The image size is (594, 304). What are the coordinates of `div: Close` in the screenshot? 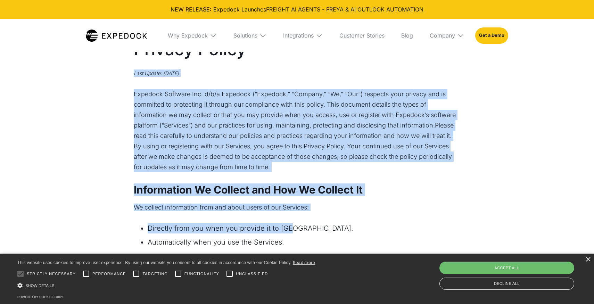 It's located at (587, 259).